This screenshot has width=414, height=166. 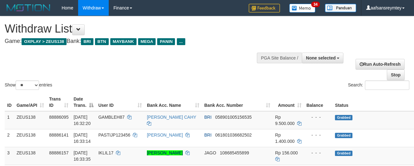 I want to click on span: Rp 1.400.000, so click(x=285, y=138).